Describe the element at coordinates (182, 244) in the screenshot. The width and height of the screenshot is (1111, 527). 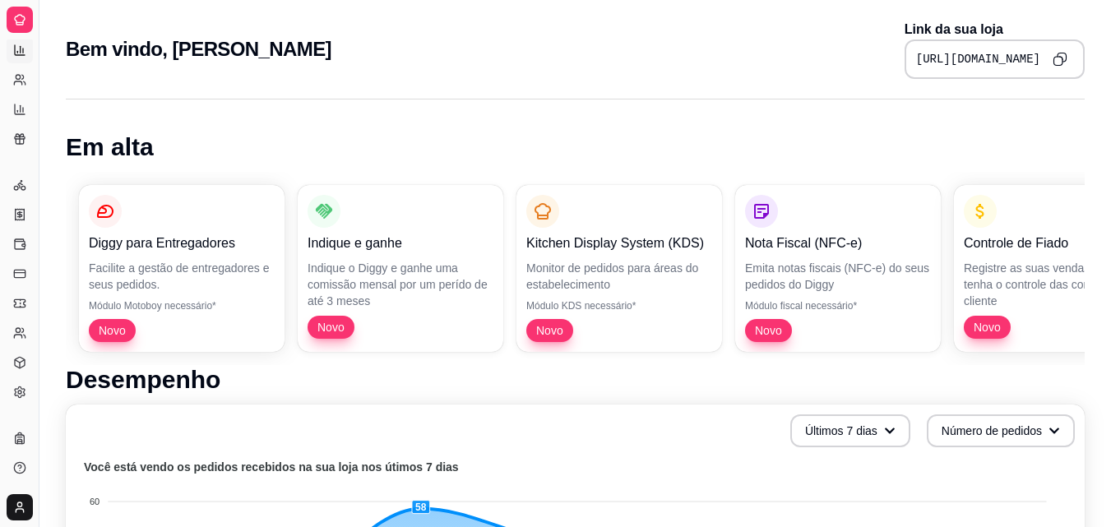
I see `p: Diggy para Entregadores` at that location.